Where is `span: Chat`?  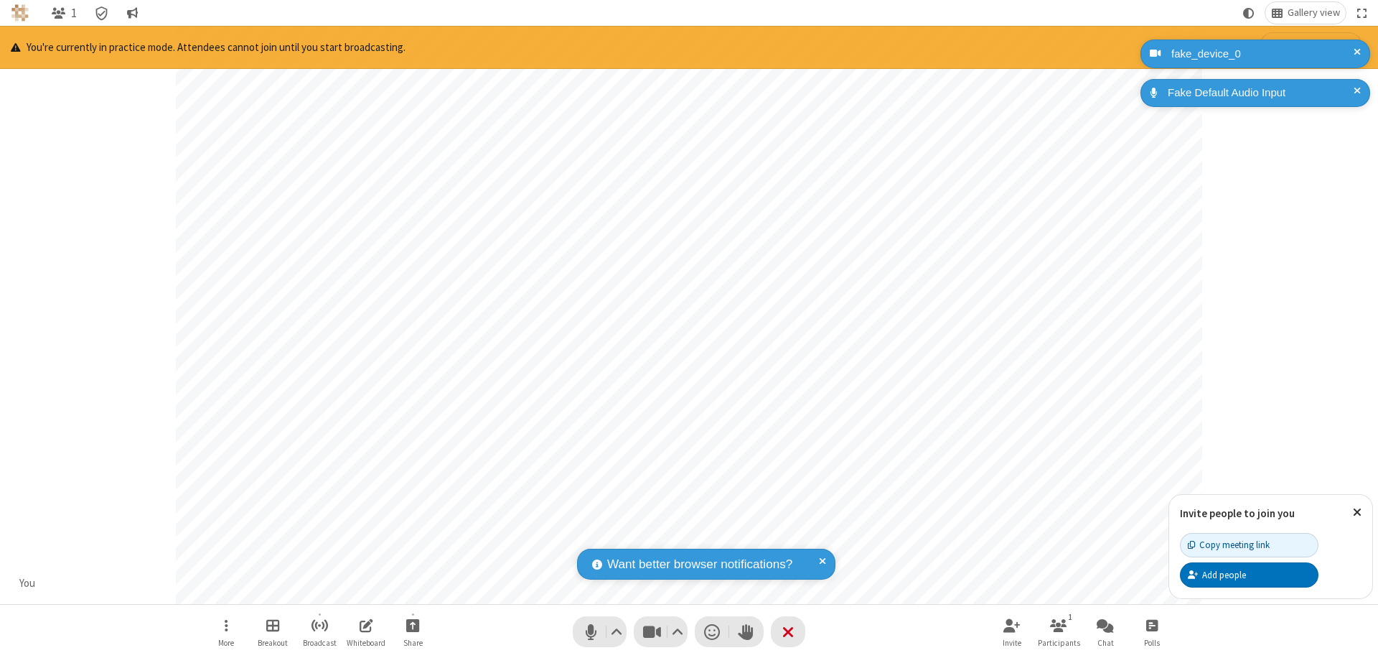
span: Chat is located at coordinates (1105, 642).